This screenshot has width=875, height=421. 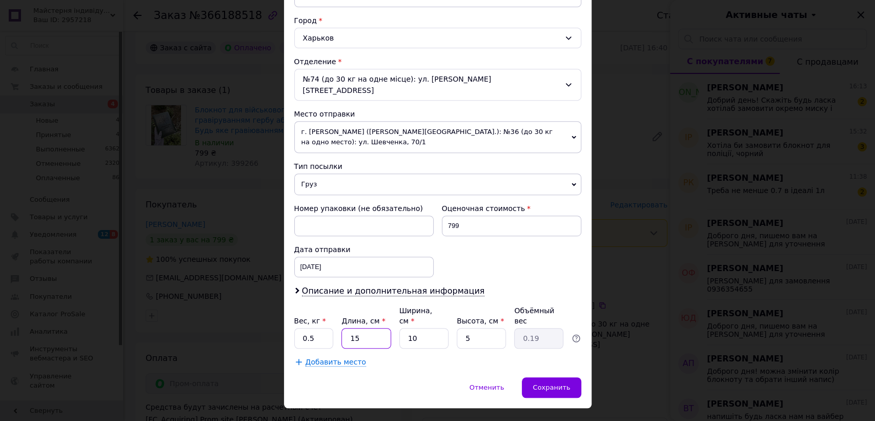 I want to click on span: Описание и дополнительная информация, so click(x=393, y=291).